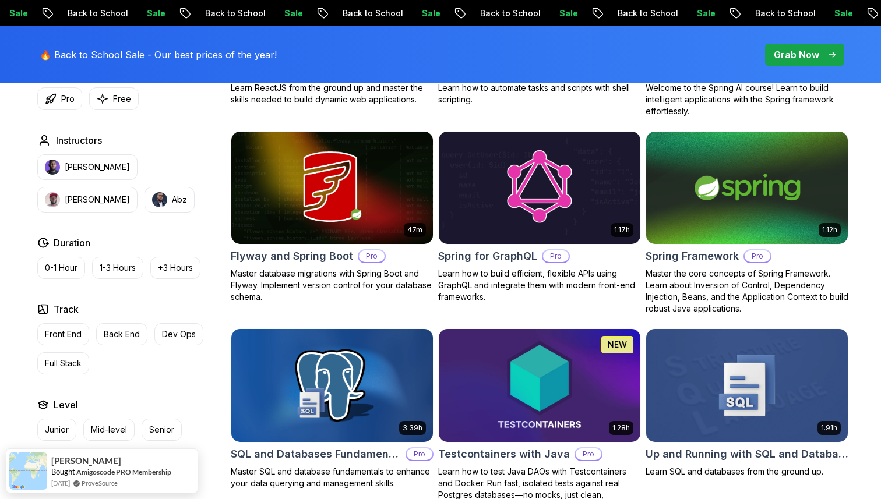  Describe the element at coordinates (59, 98) in the screenshot. I see `button: Pro` at that location.